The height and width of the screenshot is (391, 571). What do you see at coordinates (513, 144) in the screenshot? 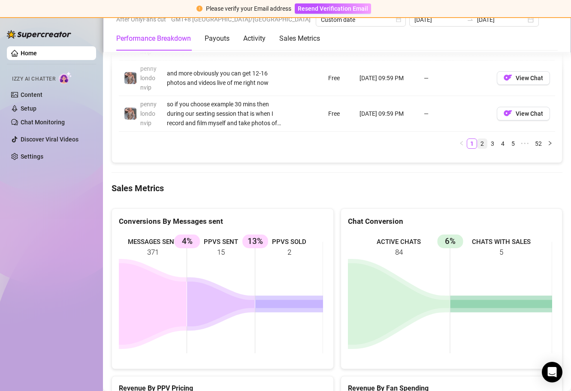
I see `li: 5` at bounding box center [513, 144].